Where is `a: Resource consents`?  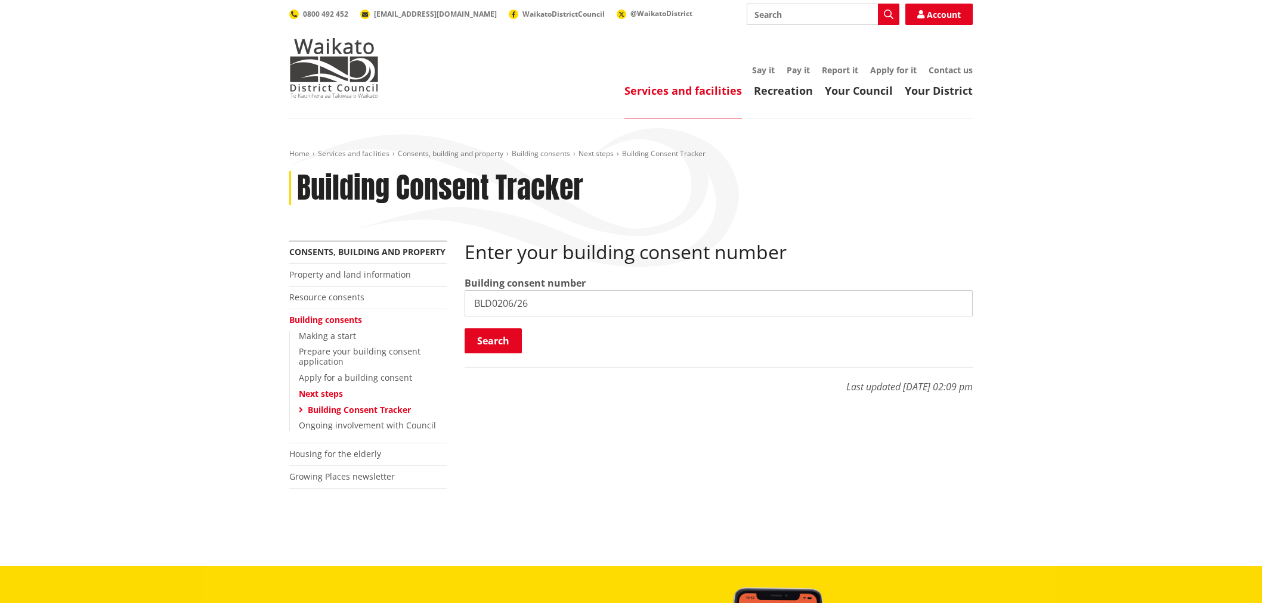
a: Resource consents is located at coordinates (327, 297).